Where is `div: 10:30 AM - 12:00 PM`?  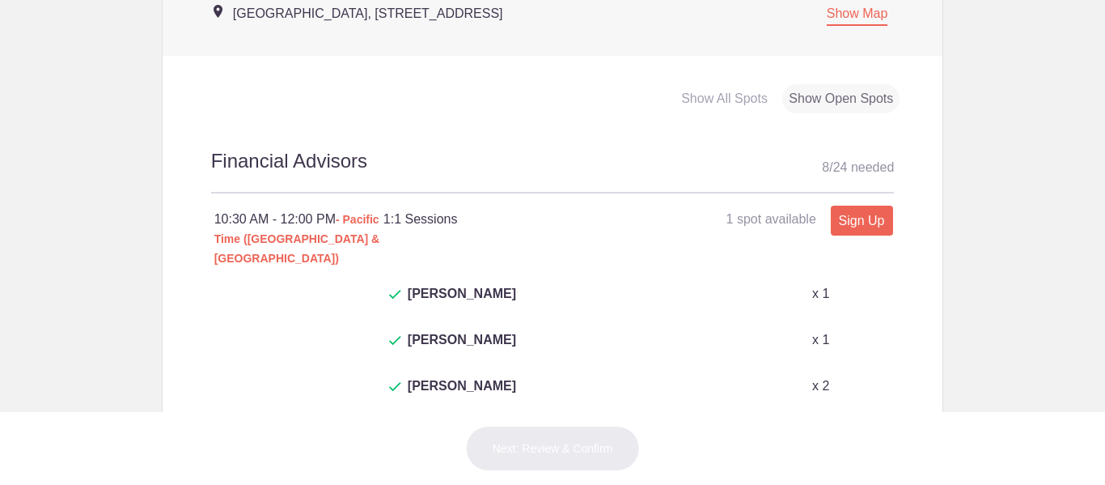 div: 10:30 AM - 12:00 PM is located at coordinates (299, 239).